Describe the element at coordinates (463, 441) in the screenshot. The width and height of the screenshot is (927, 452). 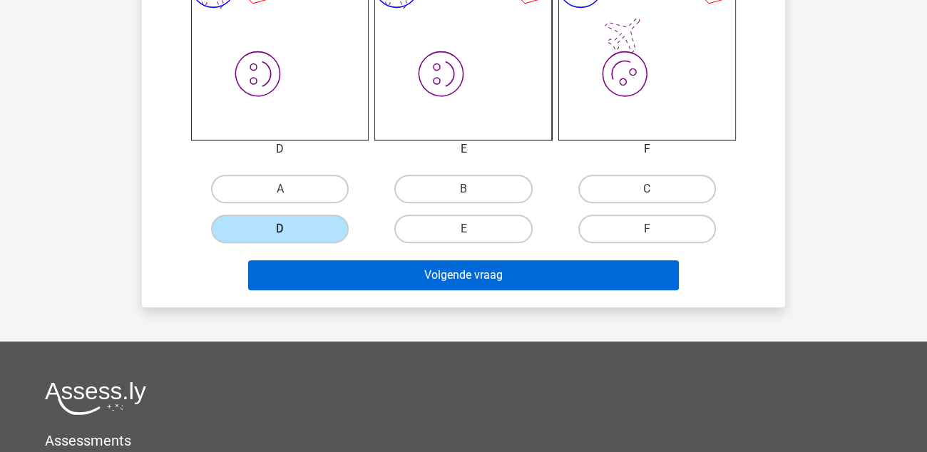
I see `h5: Assessments` at that location.